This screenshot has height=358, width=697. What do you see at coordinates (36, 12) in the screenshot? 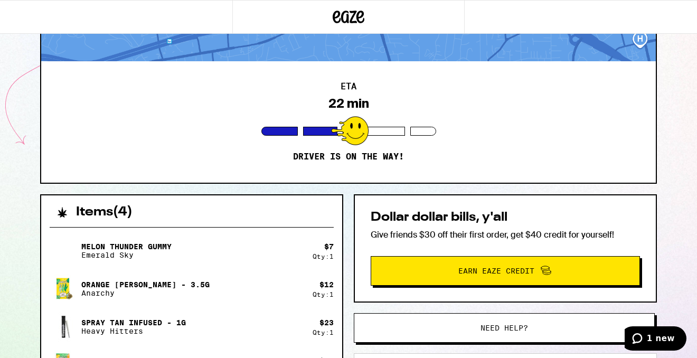
I see `span: 1 new` at bounding box center [36, 12].